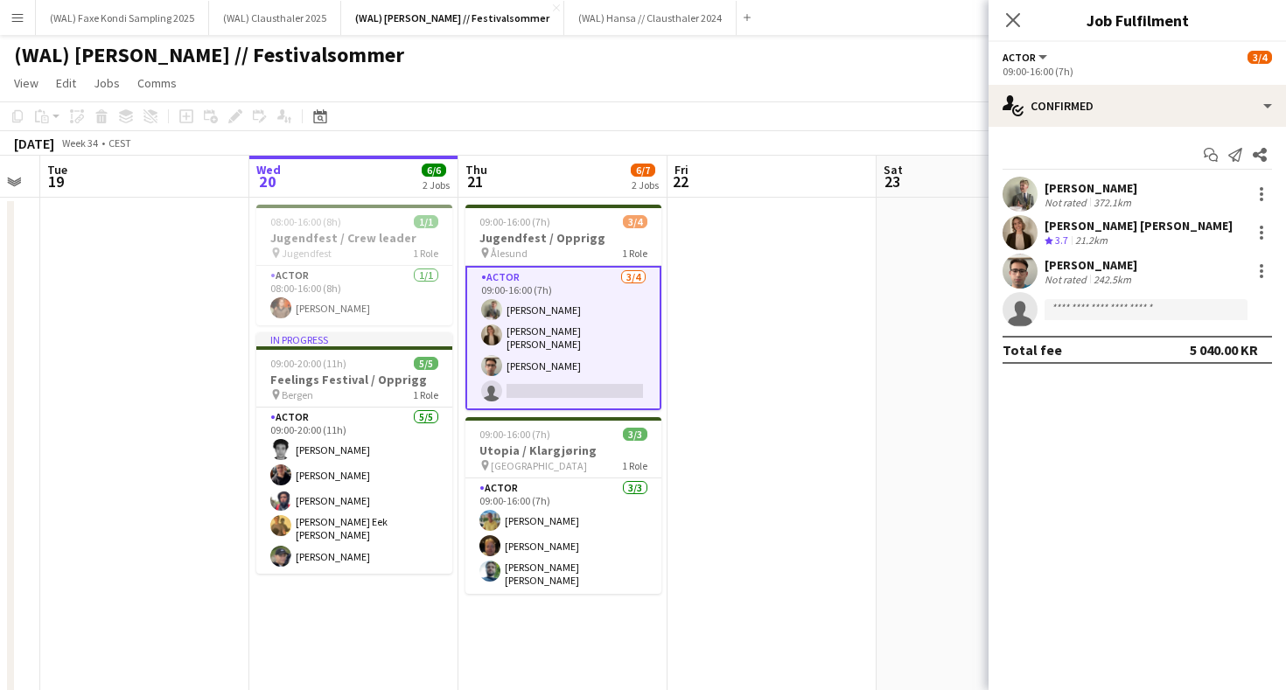 Image resolution: width=1286 pixels, height=690 pixels. Describe the element at coordinates (157, 83) in the screenshot. I see `span: Comms` at that location.